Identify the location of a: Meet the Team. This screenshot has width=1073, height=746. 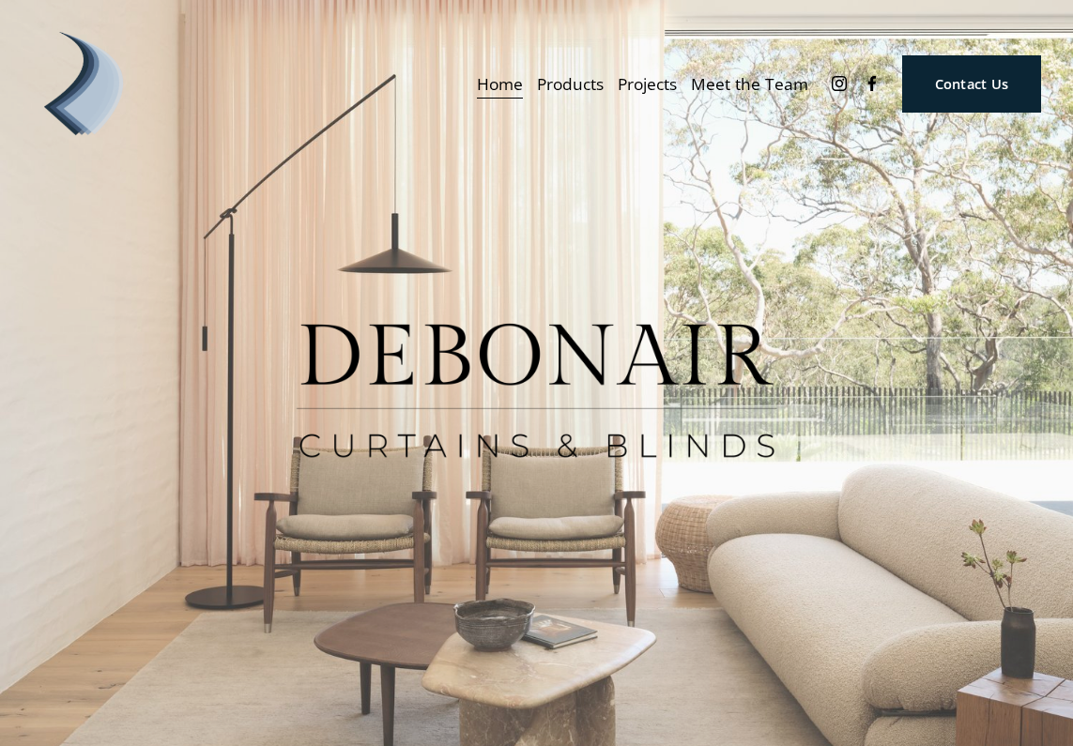
(749, 84).